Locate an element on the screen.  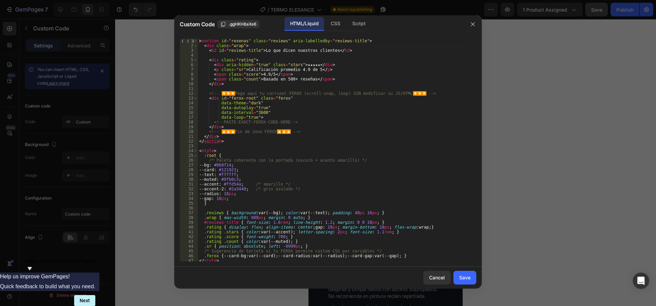
div: Save is located at coordinates (464, 278).